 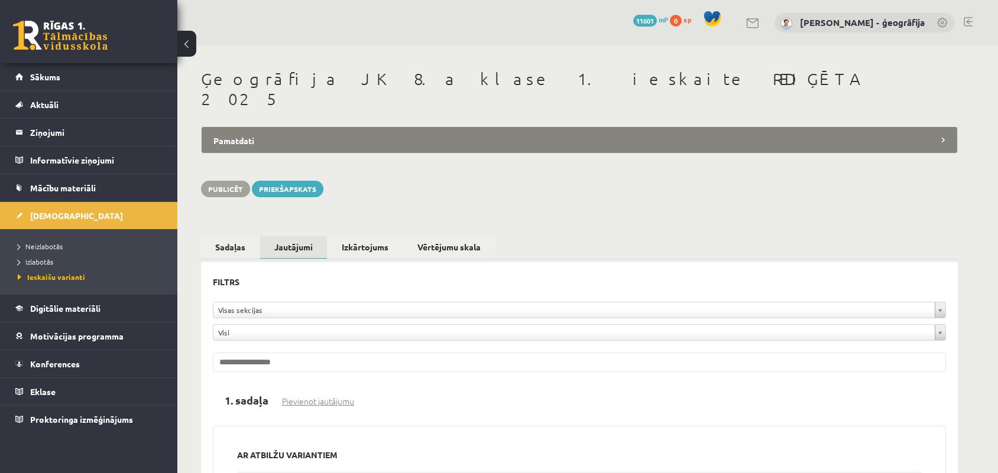 I want to click on legend: Ziņojumi, so click(x=96, y=132).